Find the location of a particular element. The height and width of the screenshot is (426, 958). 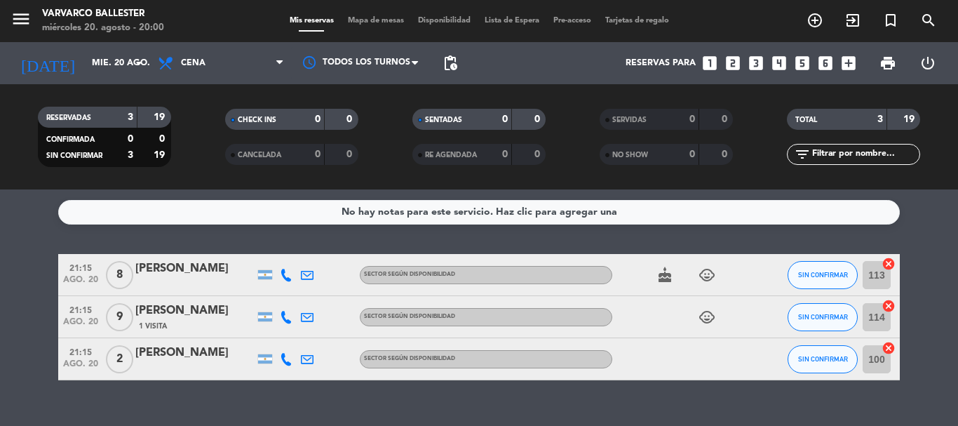

i: looks_5 is located at coordinates (803, 63).